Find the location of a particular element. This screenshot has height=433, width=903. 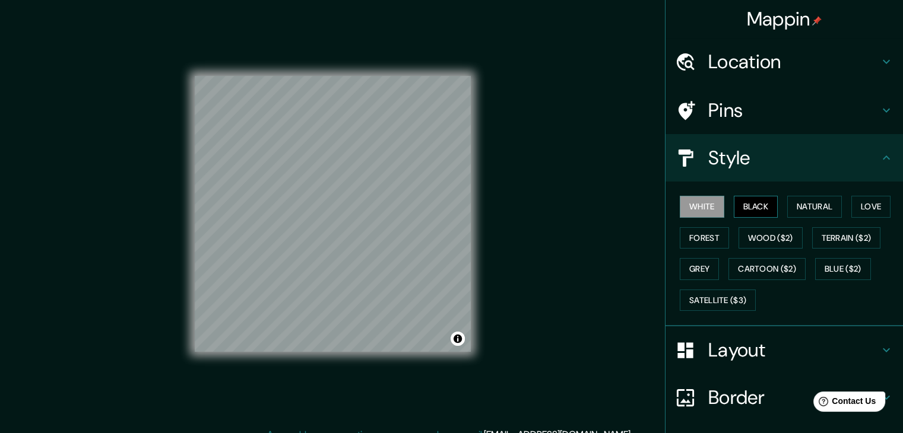

div: Border is located at coordinates (784, 398).